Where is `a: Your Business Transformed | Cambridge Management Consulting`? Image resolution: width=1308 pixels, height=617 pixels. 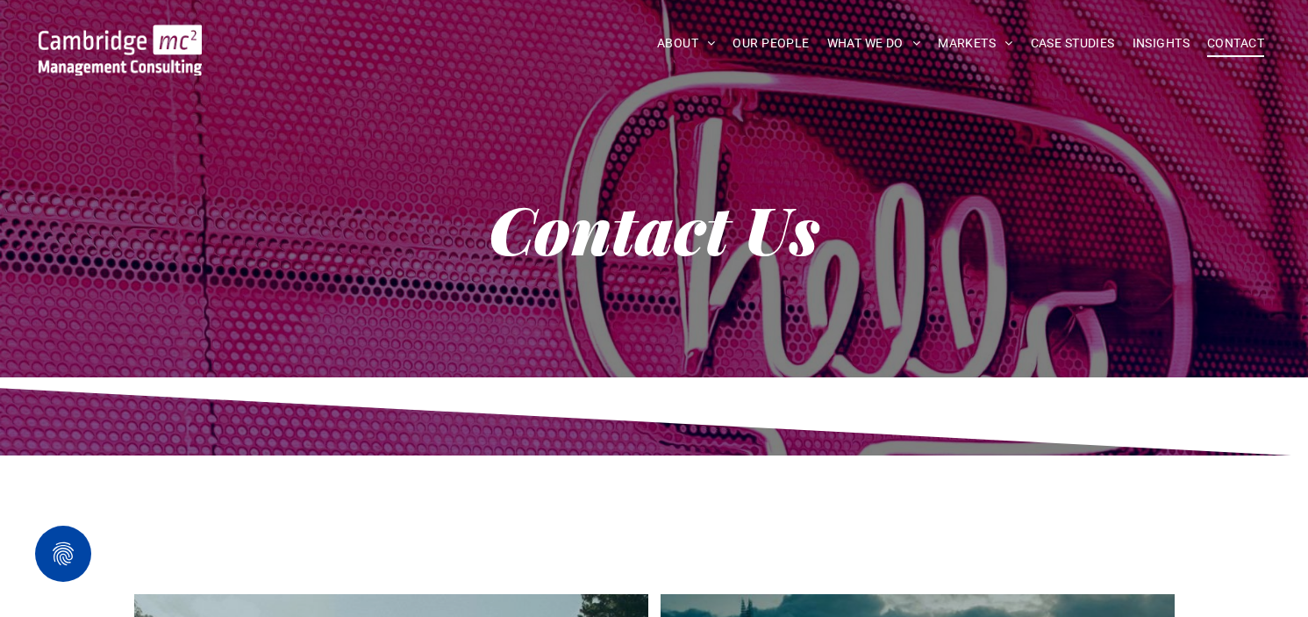 a: Your Business Transformed | Cambridge Management Consulting is located at coordinates (120, 36).